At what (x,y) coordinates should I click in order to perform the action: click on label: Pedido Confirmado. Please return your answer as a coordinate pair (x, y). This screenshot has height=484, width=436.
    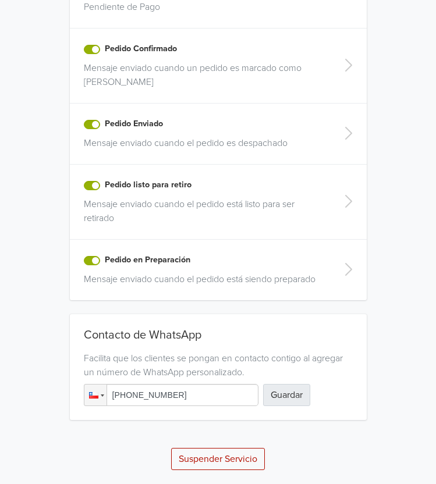
    Looking at the image, I should click on (141, 49).